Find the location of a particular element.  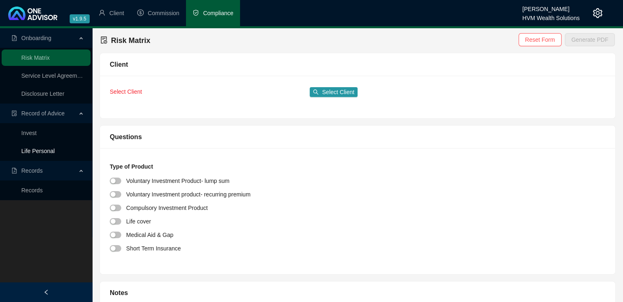

span: v1.9.5 is located at coordinates (79, 19).